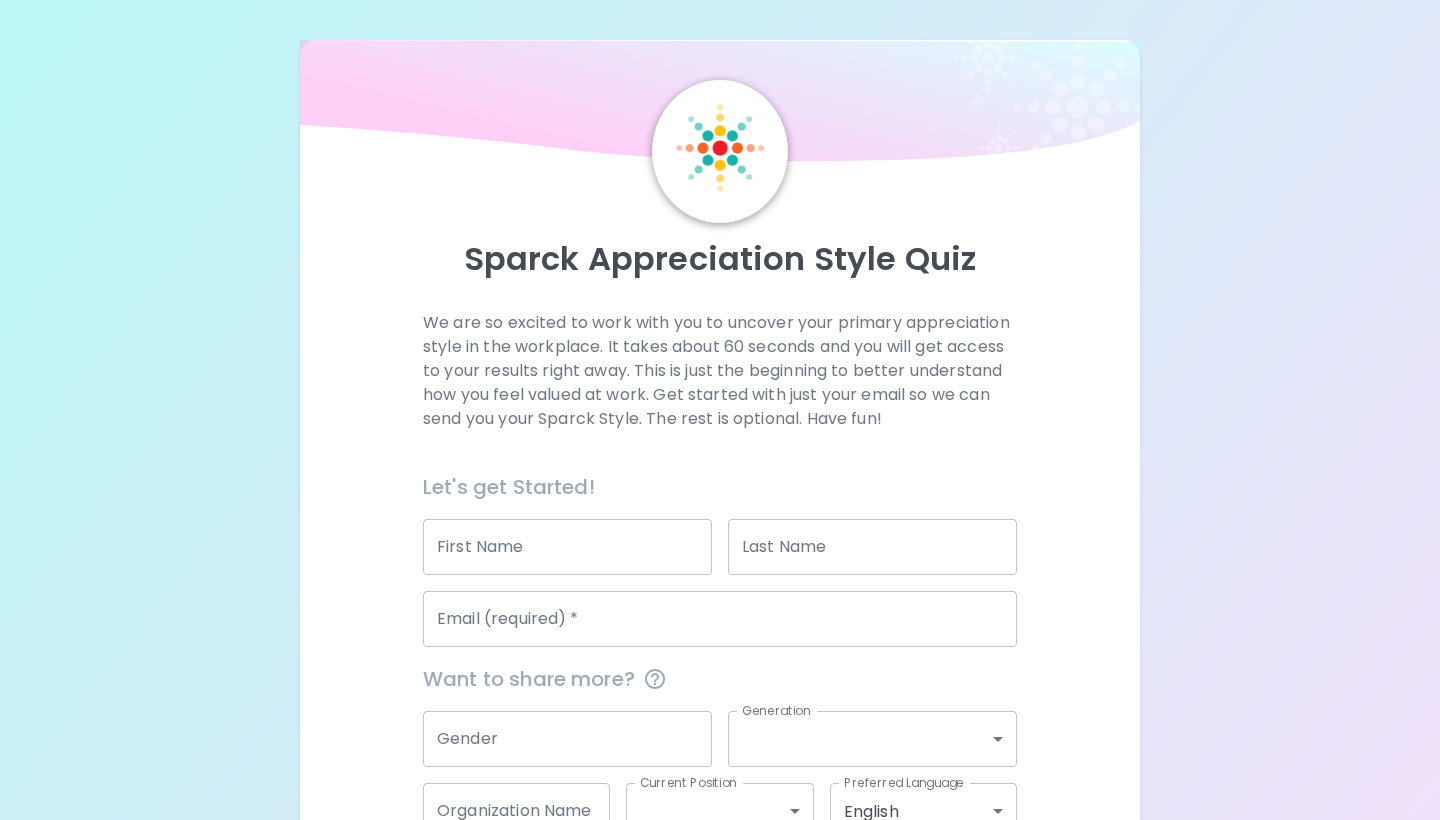 The image size is (1440, 820). Describe the element at coordinates (720, 679) in the screenshot. I see `span: Want to share more?` at that location.